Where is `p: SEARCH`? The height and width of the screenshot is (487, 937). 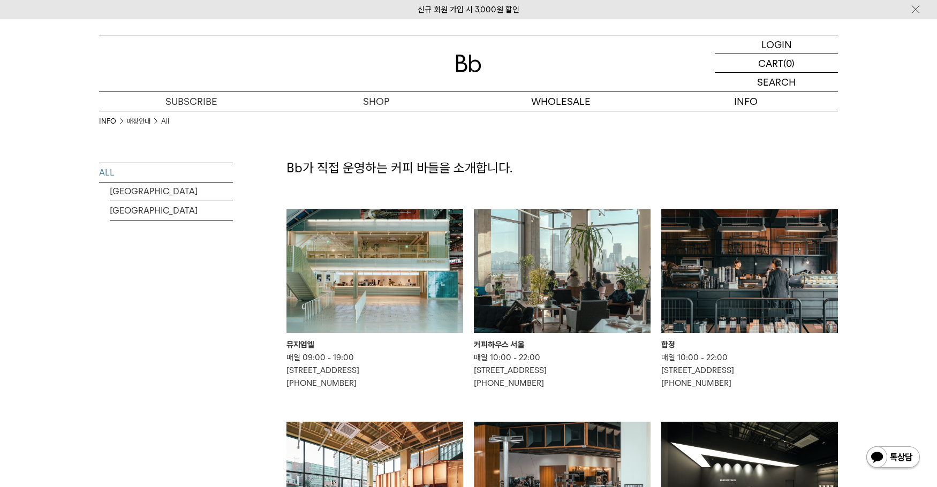 p: SEARCH is located at coordinates (777, 82).